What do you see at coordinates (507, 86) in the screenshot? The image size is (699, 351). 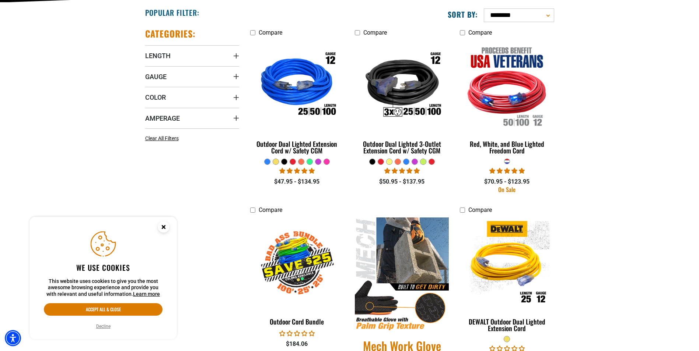 I see `img: Red, White, and Blue Lighted Freedom Cord` at bounding box center [507, 86].